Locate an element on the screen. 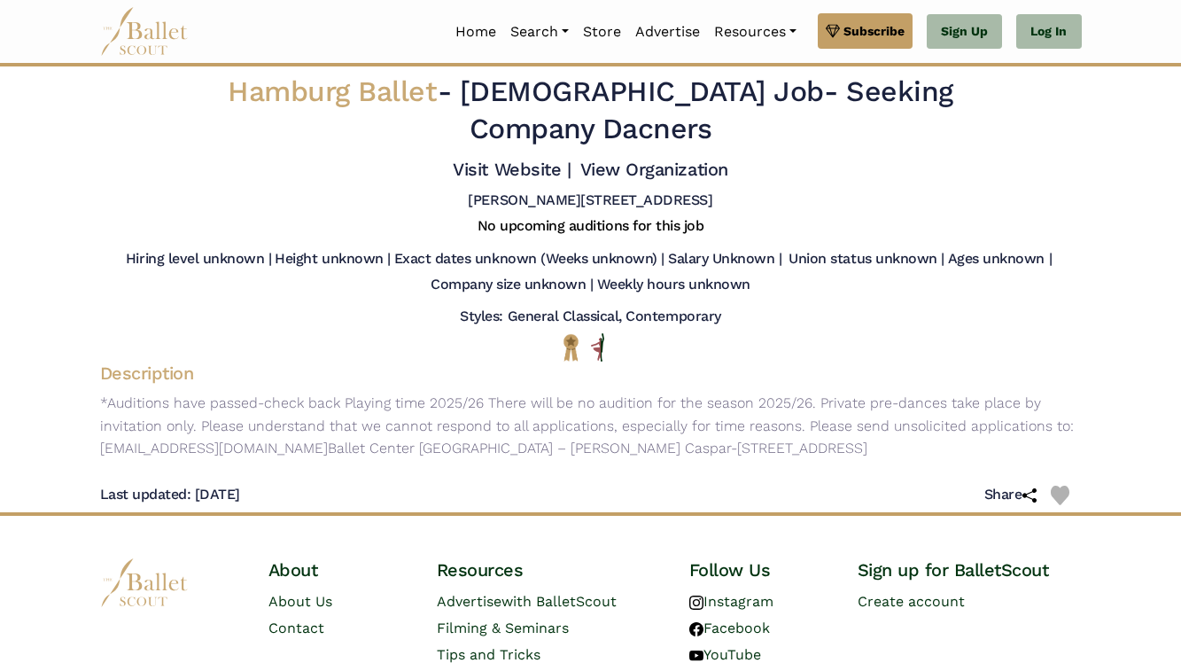 Image resolution: width=1181 pixels, height=663 pixels. a: Advertise is located at coordinates (667, 32).